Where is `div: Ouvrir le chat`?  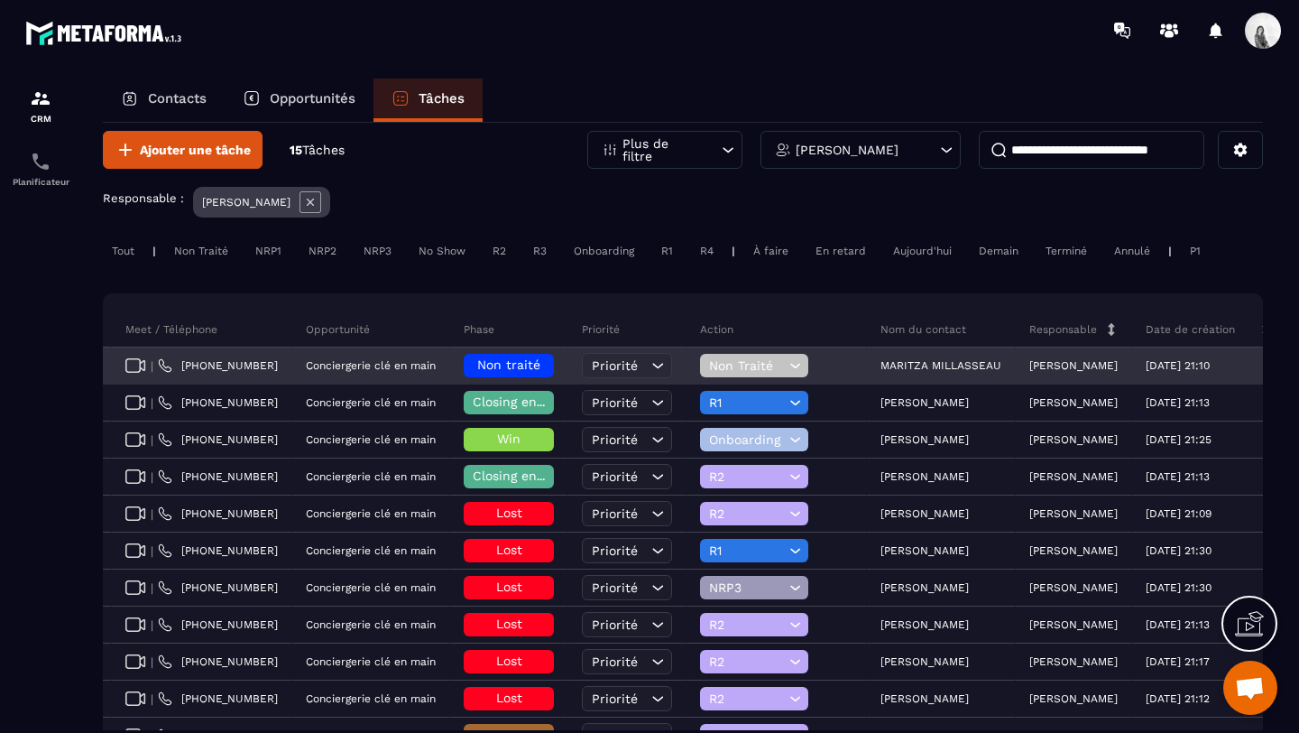 div: Ouvrir le chat is located at coordinates (1251, 688).